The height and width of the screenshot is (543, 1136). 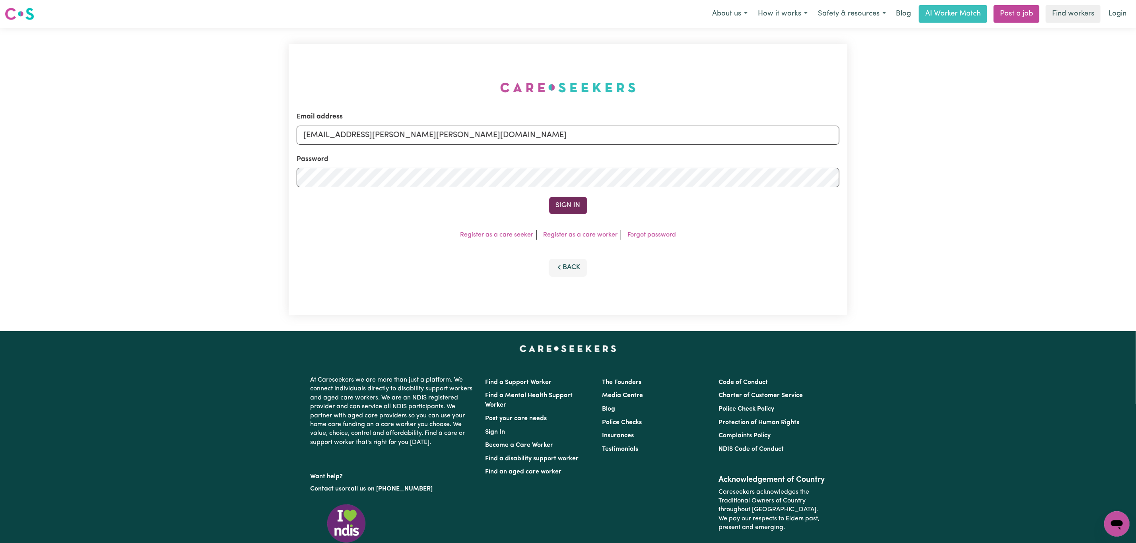 I want to click on a: Contact us, so click(x=326, y=489).